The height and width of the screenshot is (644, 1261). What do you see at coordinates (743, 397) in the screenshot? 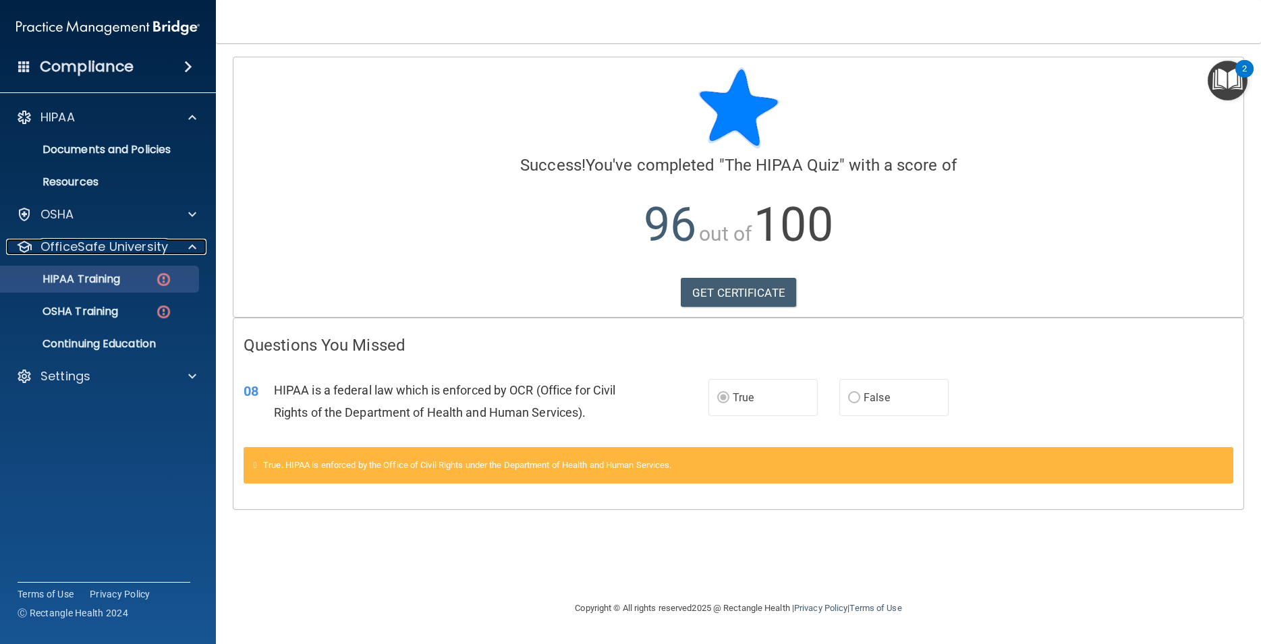
I see `span: True` at bounding box center [743, 397].